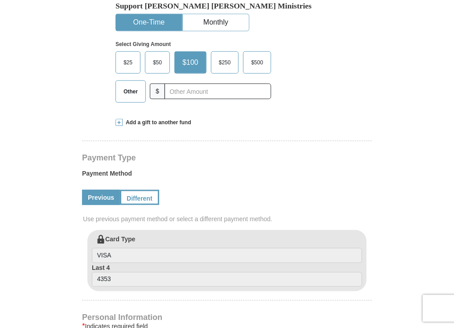 The height and width of the screenshot is (328, 454). Describe the element at coordinates (227, 279) in the screenshot. I see `input: Last 4` at that location.